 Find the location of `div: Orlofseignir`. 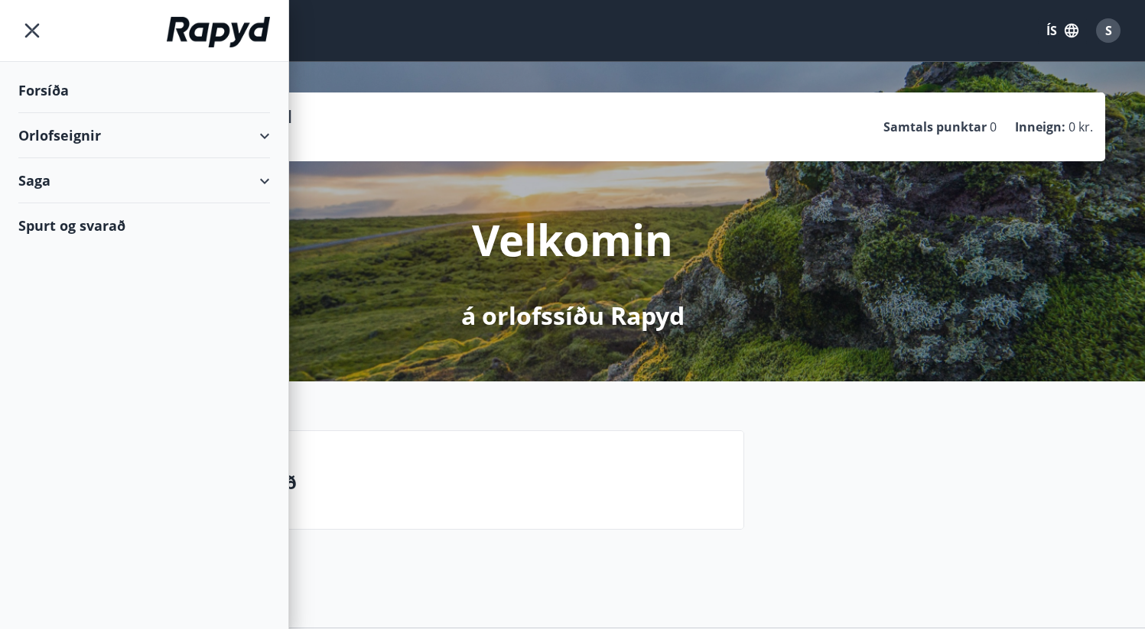

div: Orlofseignir is located at coordinates (144, 135).